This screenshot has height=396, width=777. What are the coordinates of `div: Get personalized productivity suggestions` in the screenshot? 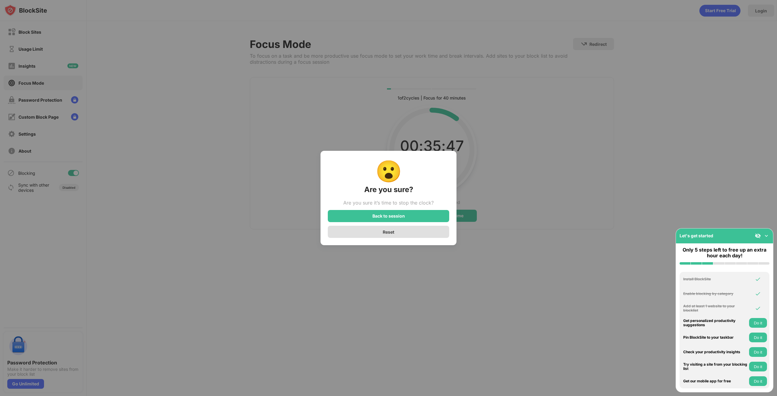 It's located at (716, 323).